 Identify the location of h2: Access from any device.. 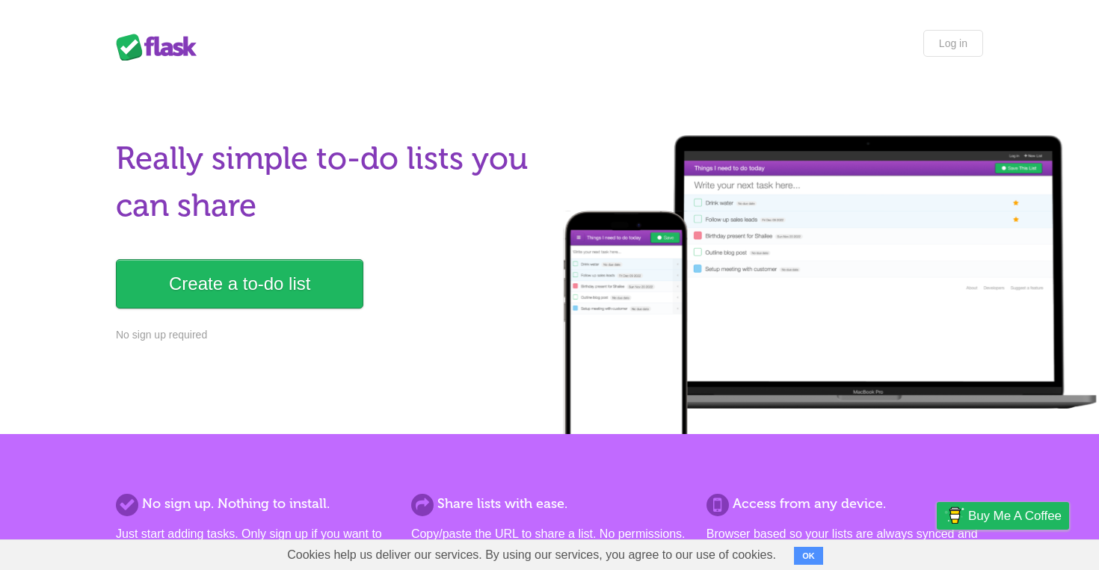
(844, 504).